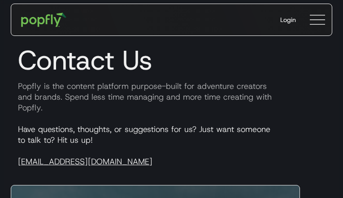 Image resolution: width=343 pixels, height=198 pixels. I want to click on a: home, so click(43, 20).